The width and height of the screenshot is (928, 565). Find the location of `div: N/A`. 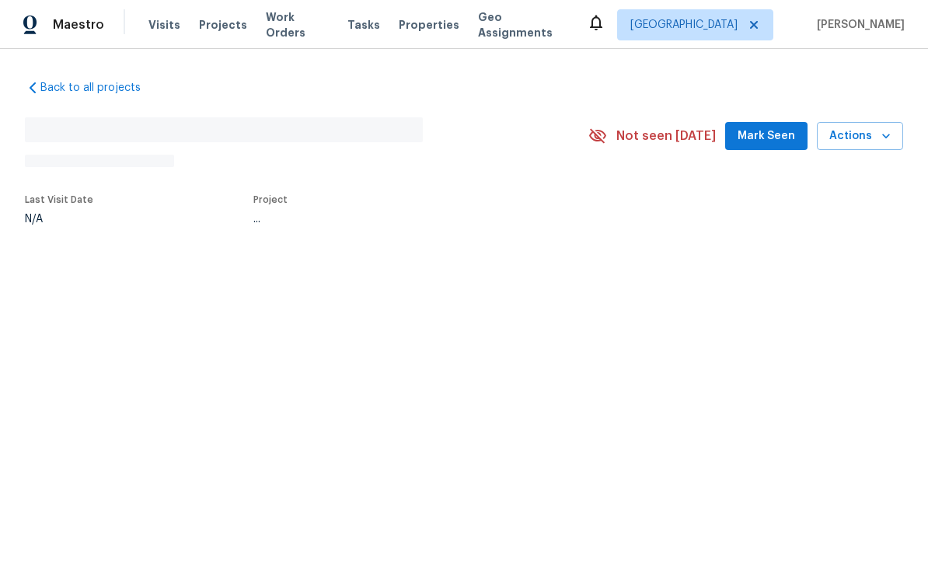

div: N/A is located at coordinates (59, 219).